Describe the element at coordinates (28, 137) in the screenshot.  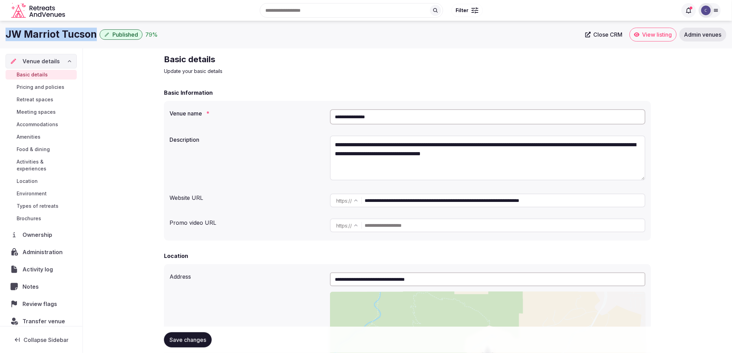
I see `span: Amenities` at that location.